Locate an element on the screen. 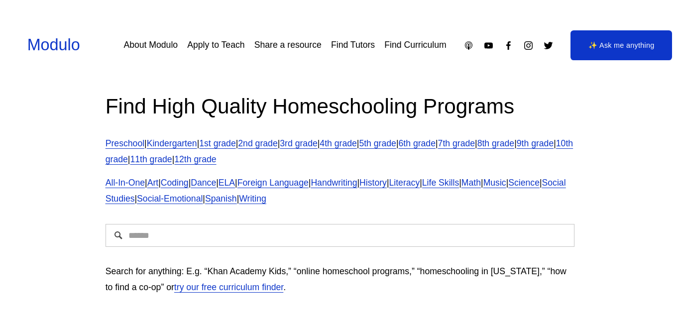 The height and width of the screenshot is (322, 680). a: ELA is located at coordinates (227, 183).